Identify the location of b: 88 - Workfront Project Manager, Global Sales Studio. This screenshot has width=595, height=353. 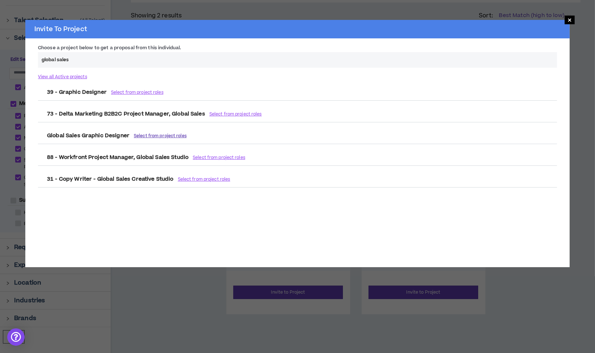
(118, 157).